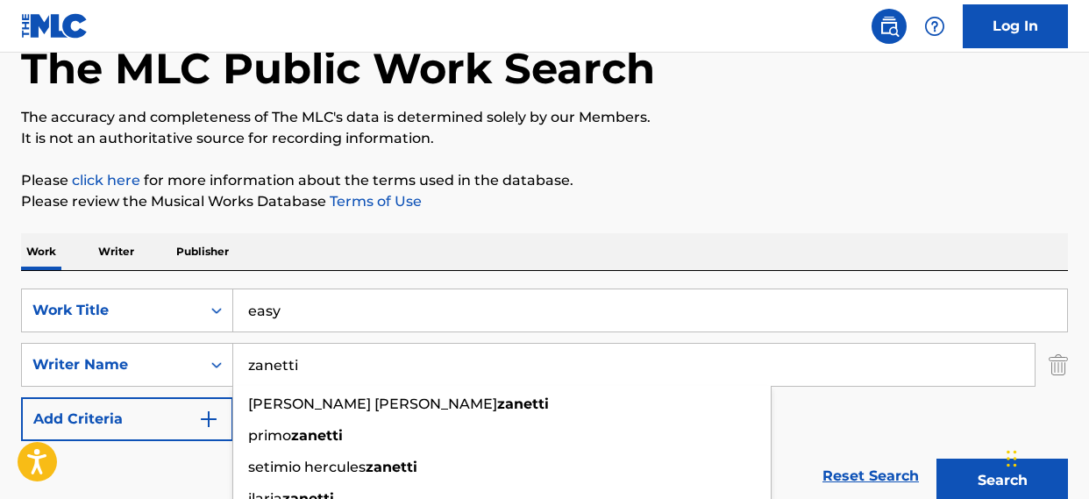  What do you see at coordinates (374, 201) in the screenshot?
I see `a: Terms of Use` at bounding box center [374, 201].